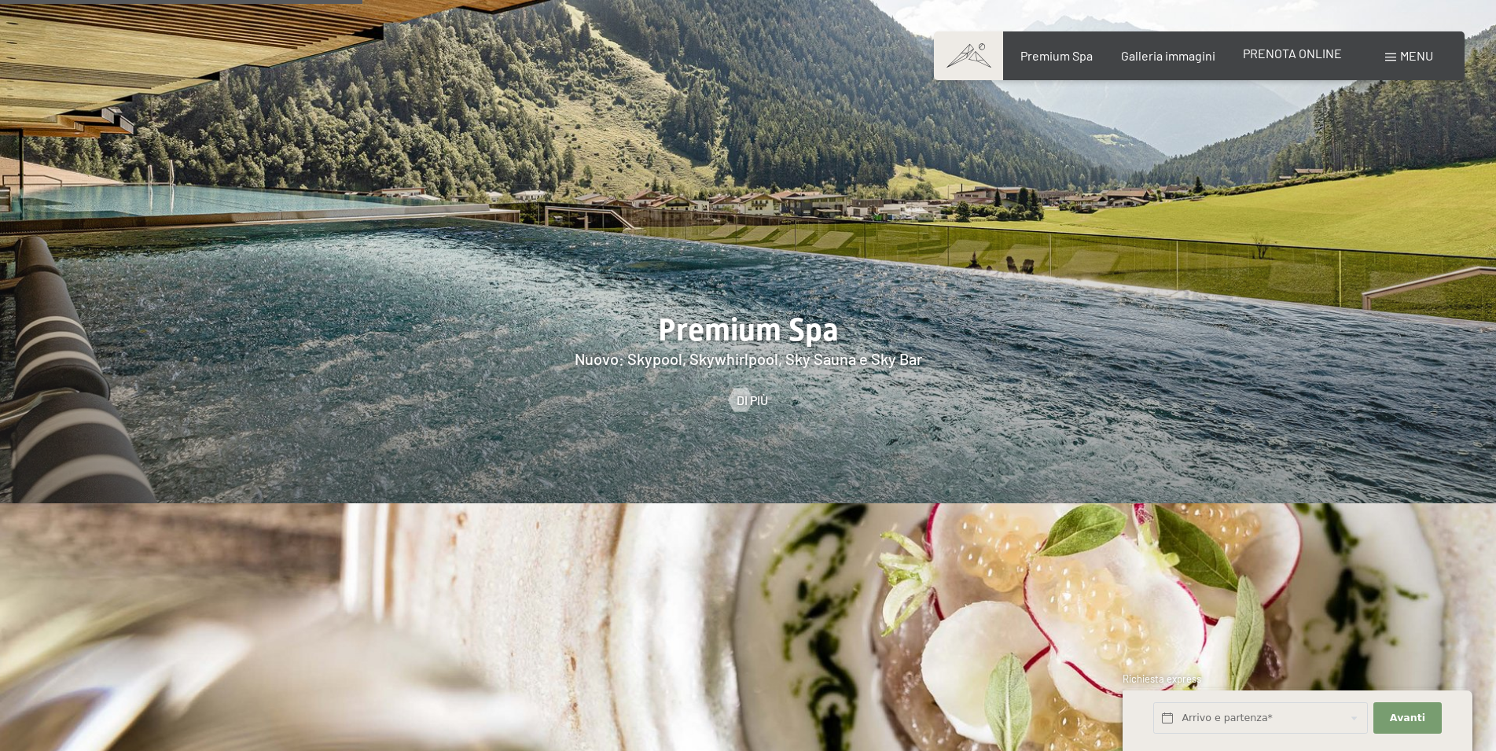 Image resolution: width=1496 pixels, height=751 pixels. Describe the element at coordinates (1168, 55) in the screenshot. I see `span: Galleria immagini` at that location.